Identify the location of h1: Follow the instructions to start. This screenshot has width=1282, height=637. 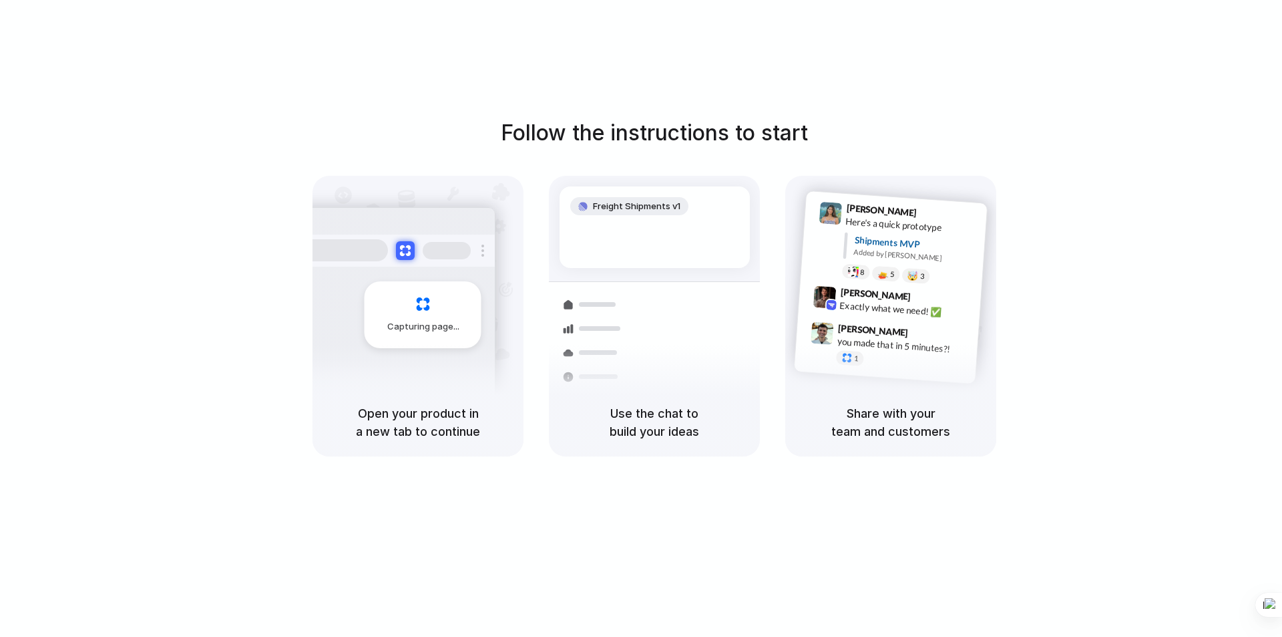
(655, 133).